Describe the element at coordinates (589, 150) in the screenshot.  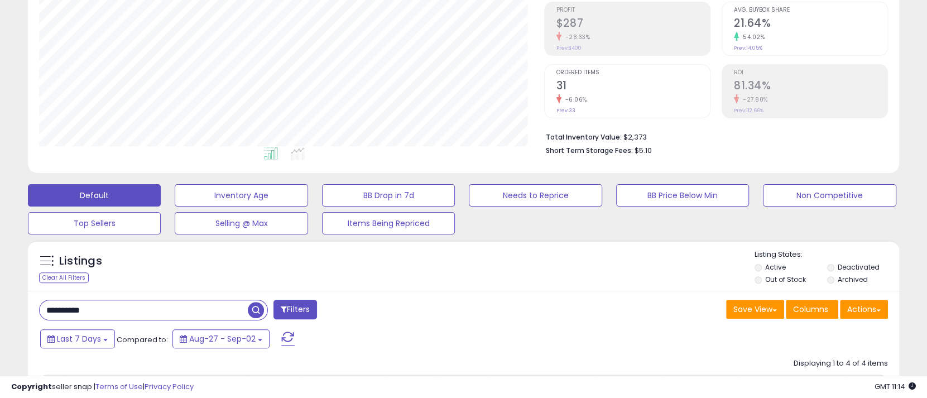
I see `b: Short Term Storage Fees:` at that location.